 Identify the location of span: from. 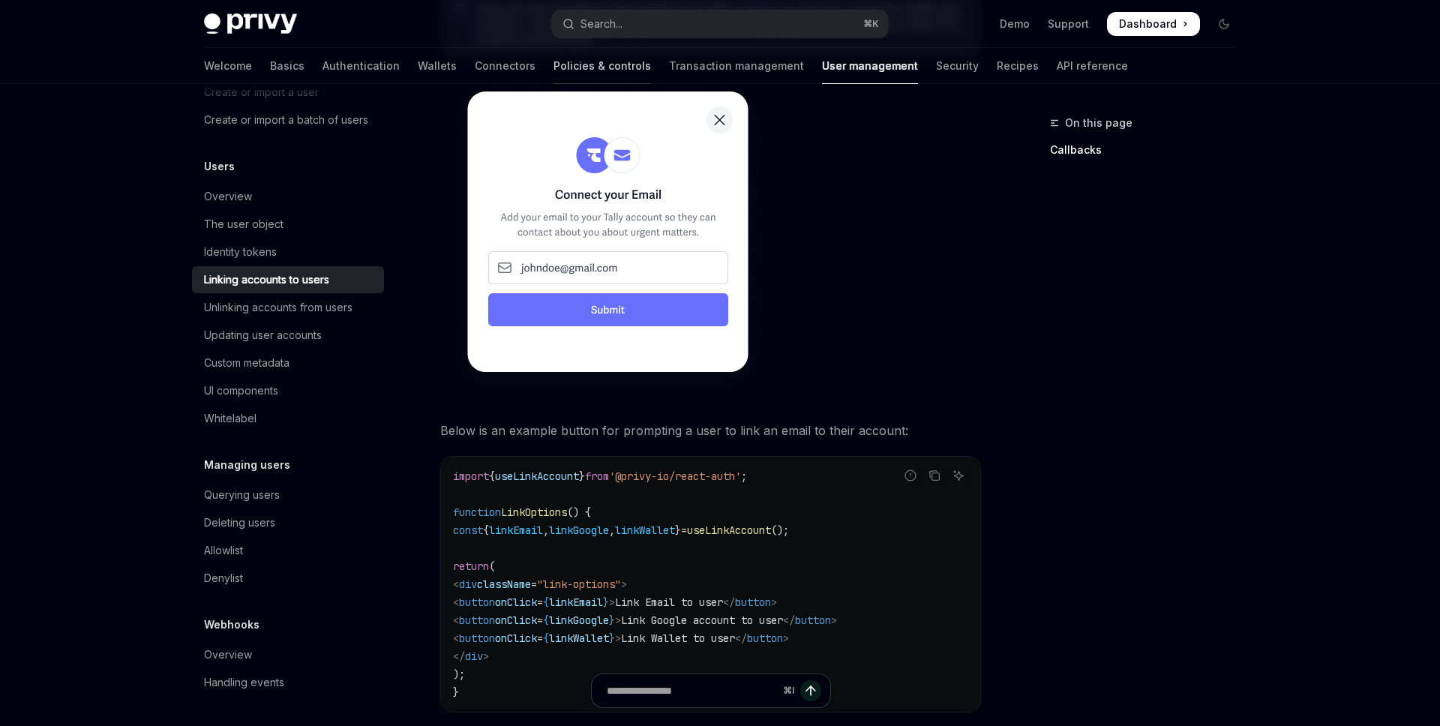
(597, 476).